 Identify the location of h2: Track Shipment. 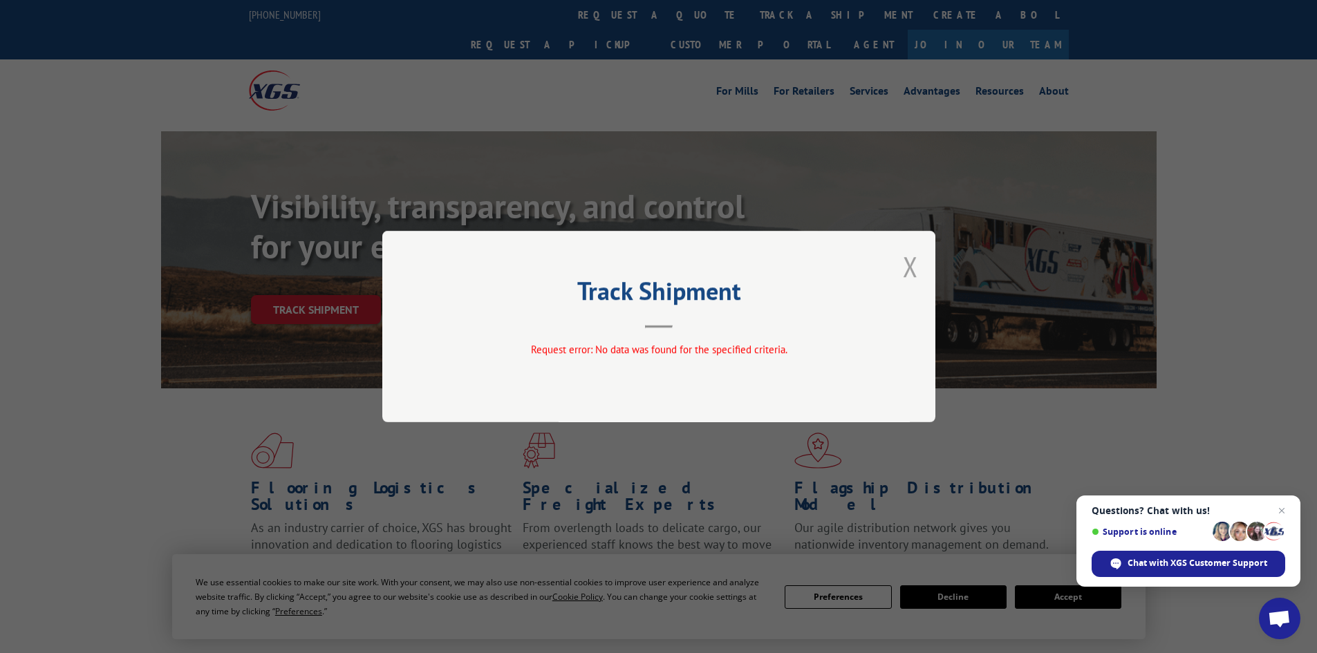
(659, 294).